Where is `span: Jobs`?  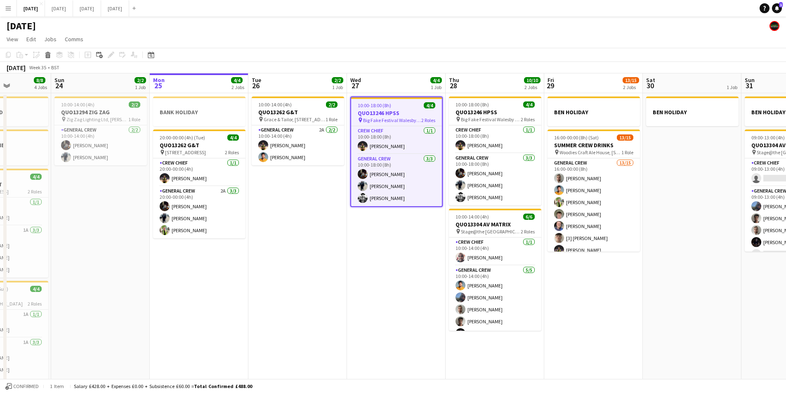 span: Jobs is located at coordinates (50, 39).